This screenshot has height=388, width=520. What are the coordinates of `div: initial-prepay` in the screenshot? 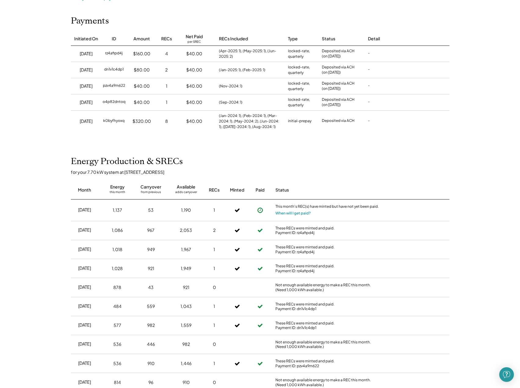 It's located at (299, 121).